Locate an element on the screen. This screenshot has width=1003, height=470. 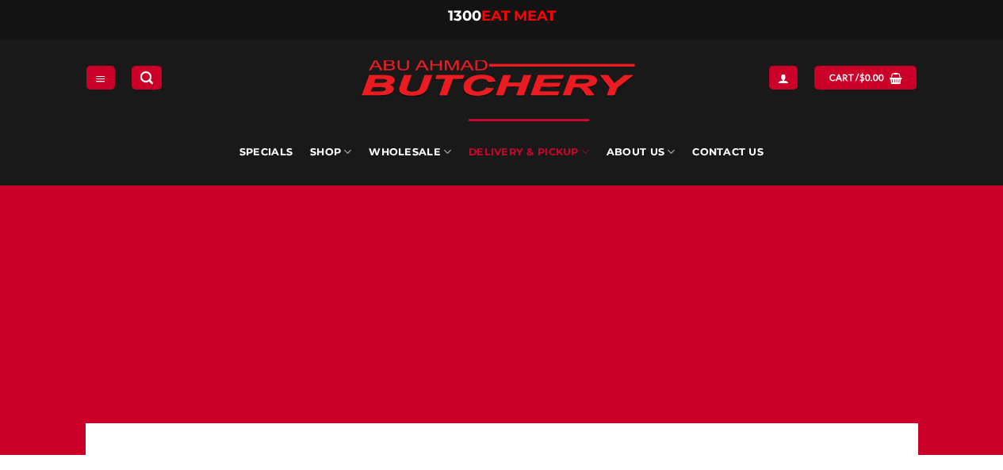
img: Abu Ahmad Butchery is located at coordinates (498, 79).